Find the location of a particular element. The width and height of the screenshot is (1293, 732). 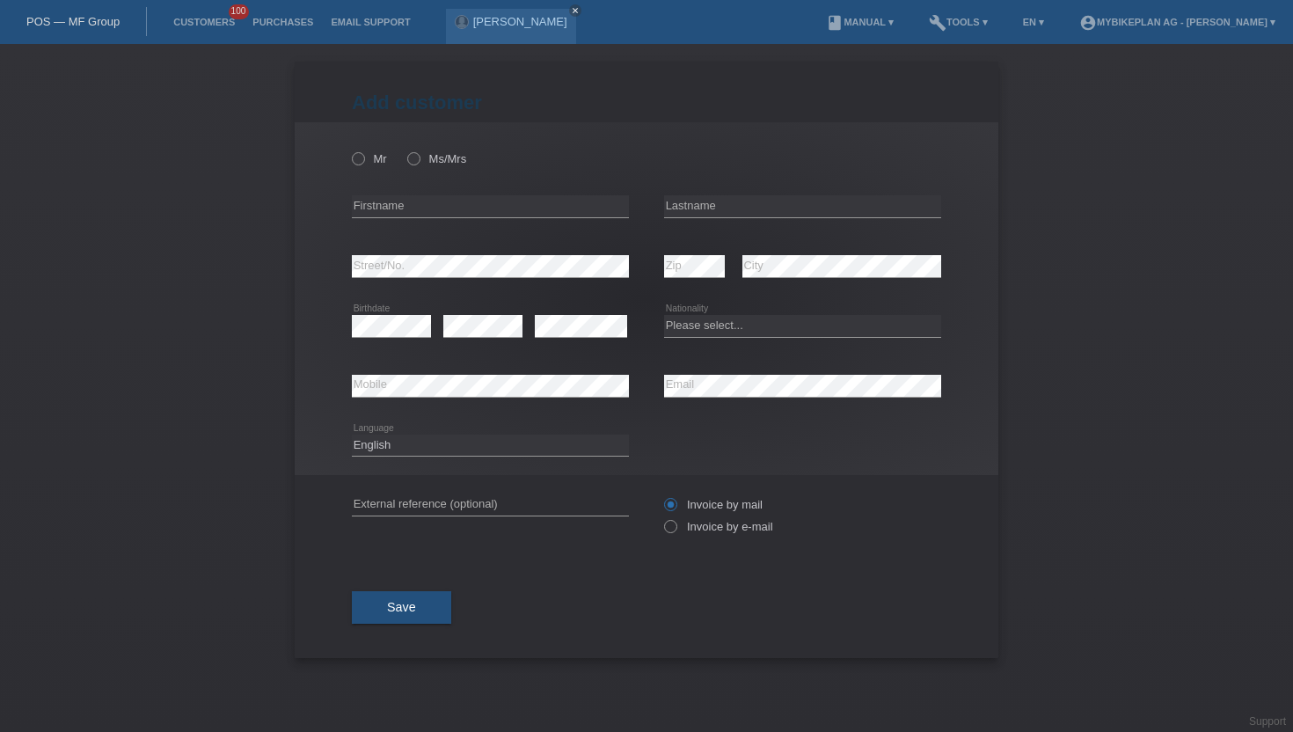

a: Support is located at coordinates (1267, 721).